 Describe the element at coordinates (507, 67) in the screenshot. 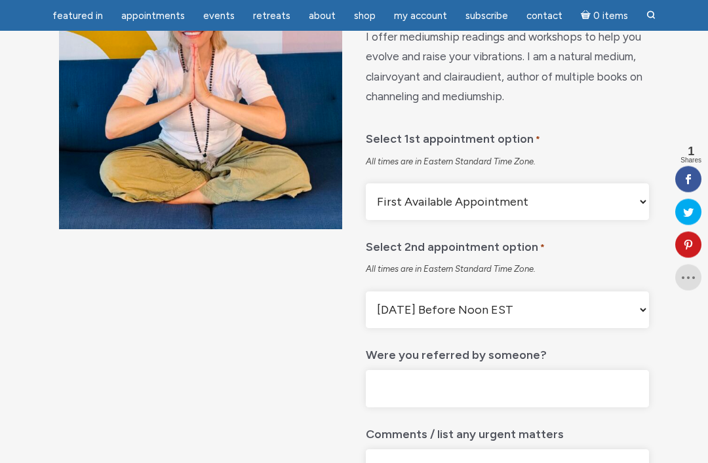

I see `p: I offer mediumship readings and workshops to help you evolve and raise your vibrations. I am a na...` at that location.